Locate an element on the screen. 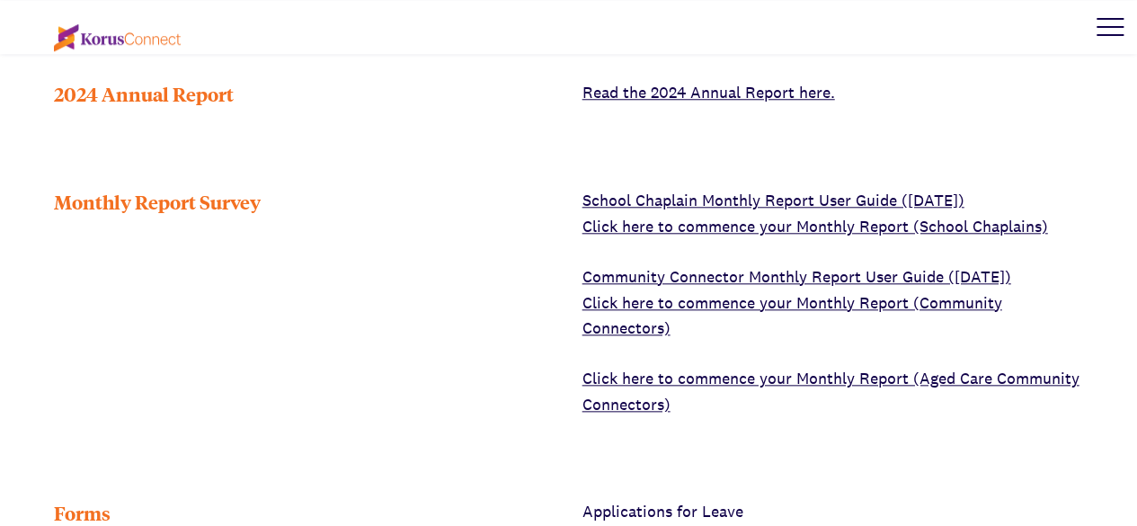 This screenshot has height=526, width=1137. a: Click here to commence your Monthly Report (School Chaplains) is located at coordinates (815, 226).